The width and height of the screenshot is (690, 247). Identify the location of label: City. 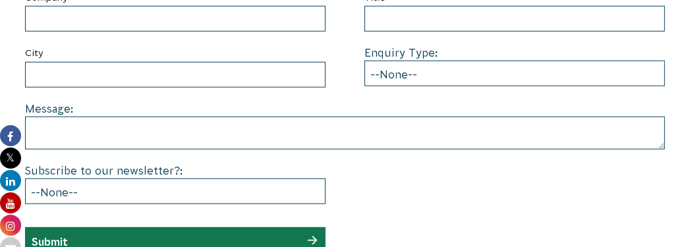
(175, 53).